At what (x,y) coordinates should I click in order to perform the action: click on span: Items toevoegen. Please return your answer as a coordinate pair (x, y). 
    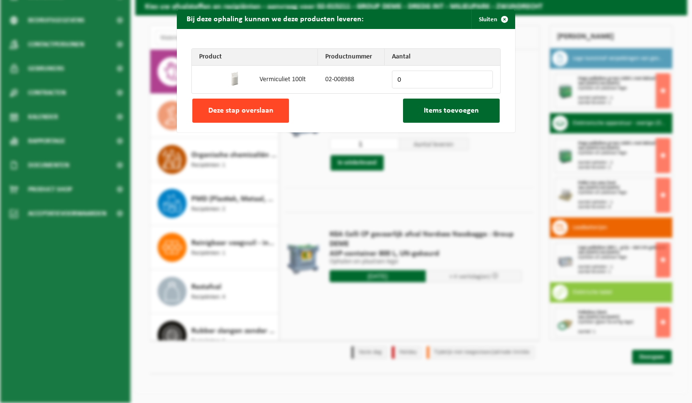
    Looking at the image, I should click on (452, 111).